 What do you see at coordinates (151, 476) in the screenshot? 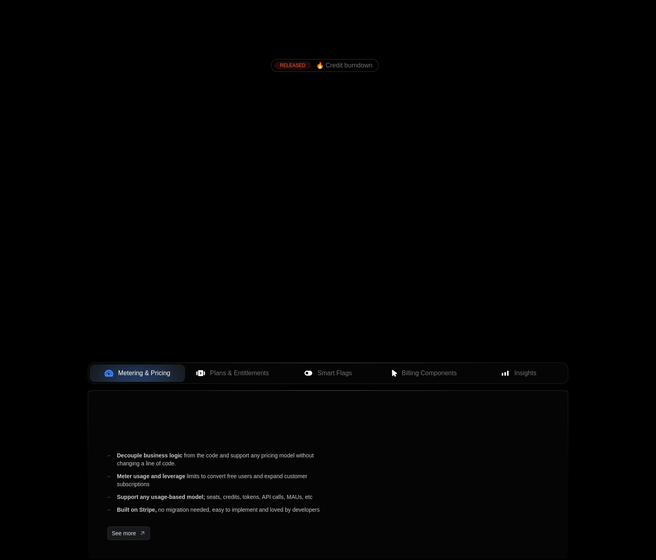
I see `span: Meter usage and leverage` at bounding box center [151, 476].